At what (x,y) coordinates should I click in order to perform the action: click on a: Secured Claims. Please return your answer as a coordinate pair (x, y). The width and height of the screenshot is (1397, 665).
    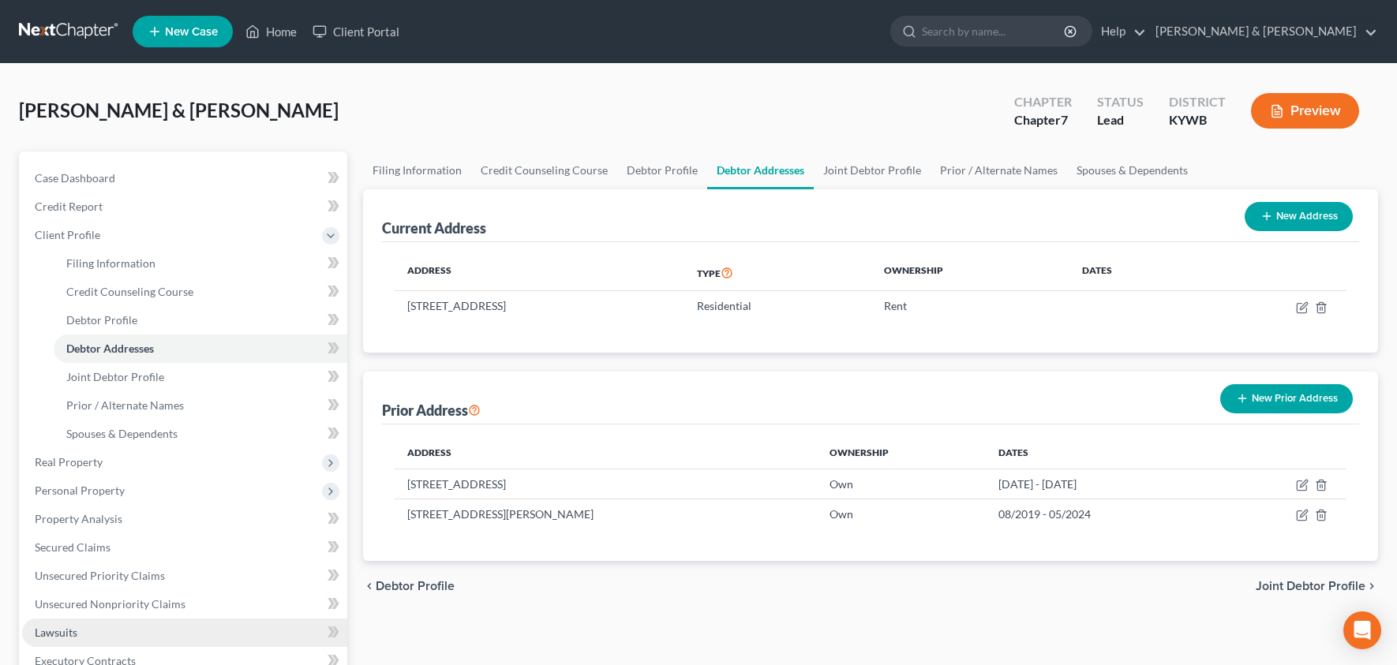
    Looking at the image, I should click on (185, 548).